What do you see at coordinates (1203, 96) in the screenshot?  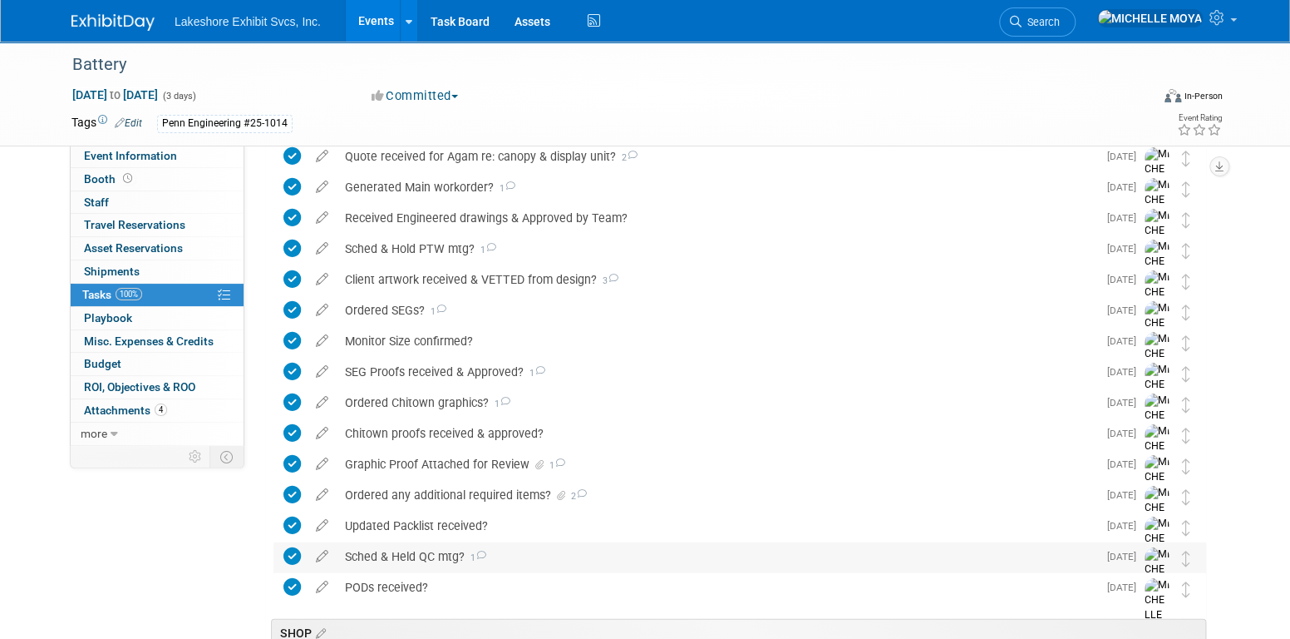 I see `div: In-Person` at bounding box center [1203, 96].